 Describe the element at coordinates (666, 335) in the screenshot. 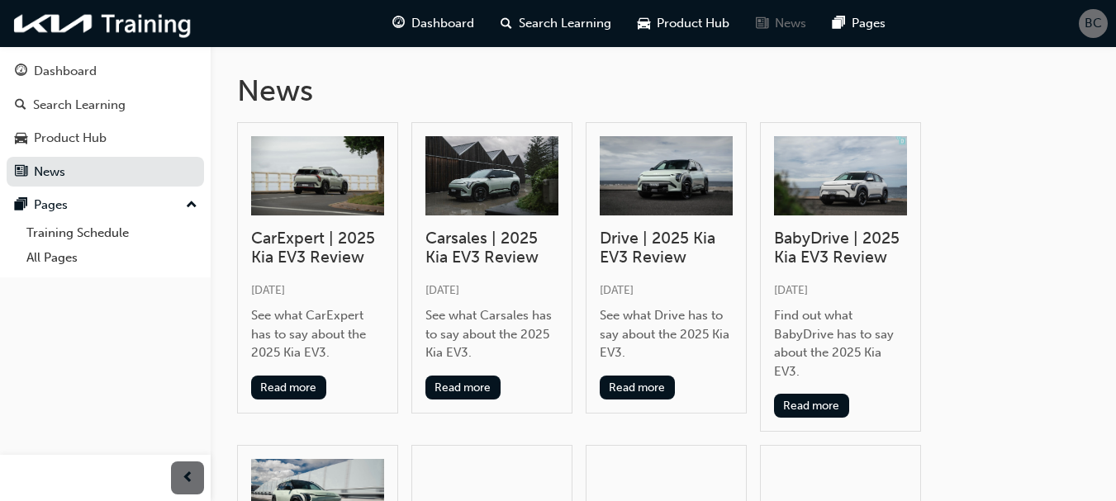

I see `div: See what Drive has to say about the 2025 Kia EV3.` at that location.